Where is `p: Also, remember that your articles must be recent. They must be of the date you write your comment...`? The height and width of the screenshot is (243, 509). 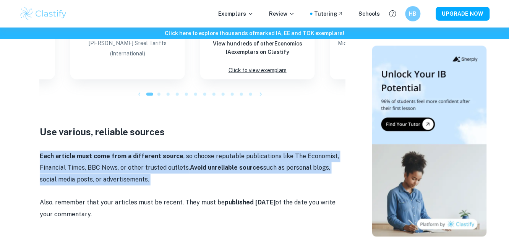
p: Also, remember that your articles must be recent. They must be of the date you write your comment... is located at coordinates (192, 208).